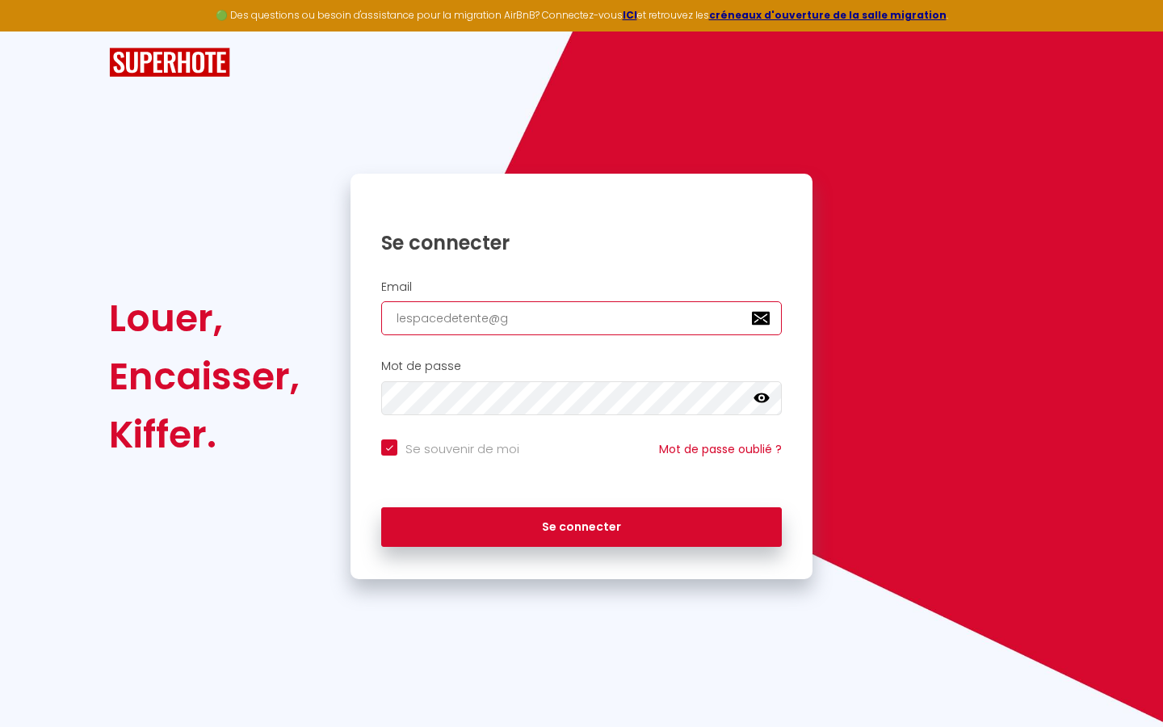 This screenshot has width=1163, height=727. I want to click on h1: Se connecter, so click(582, 242).